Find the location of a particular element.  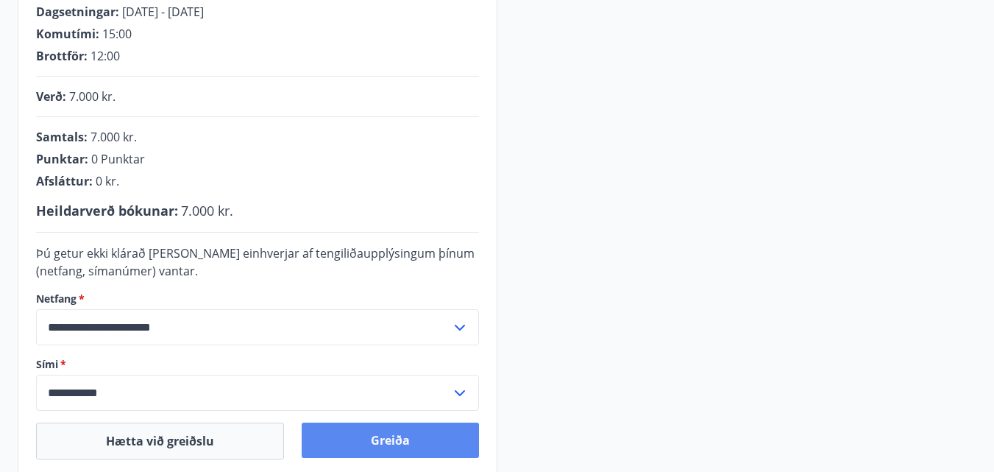

span: Samtals : is located at coordinates (62, 137).